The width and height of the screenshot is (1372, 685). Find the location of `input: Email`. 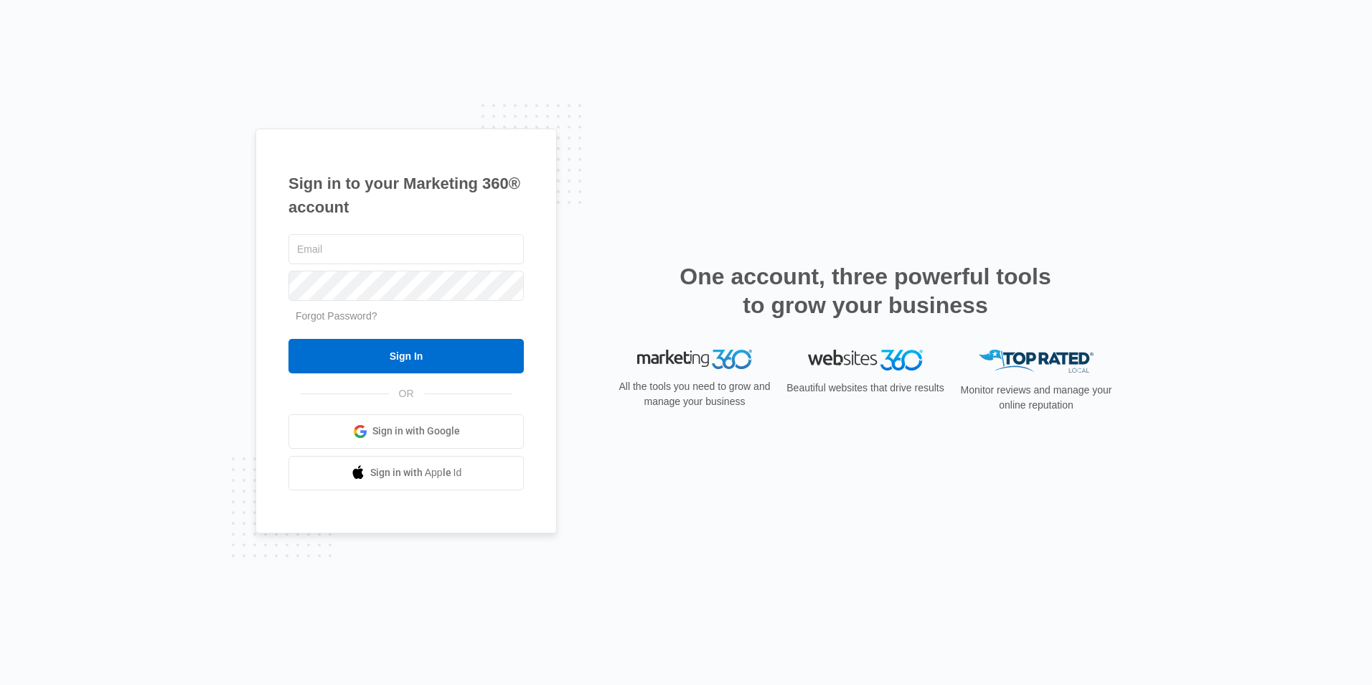

input: Email is located at coordinates (406, 249).